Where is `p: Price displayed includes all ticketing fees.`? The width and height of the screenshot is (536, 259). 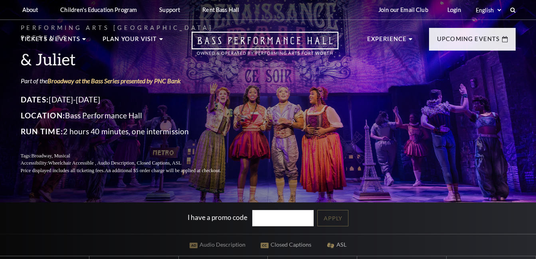
p: Price displayed includes all ticketing fees. is located at coordinates (130, 171).